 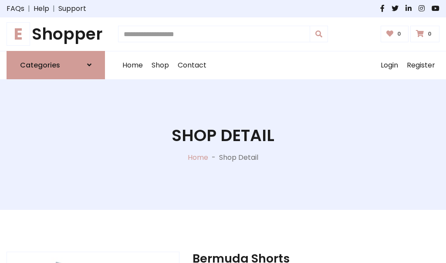 I want to click on span: E, so click(x=18, y=34).